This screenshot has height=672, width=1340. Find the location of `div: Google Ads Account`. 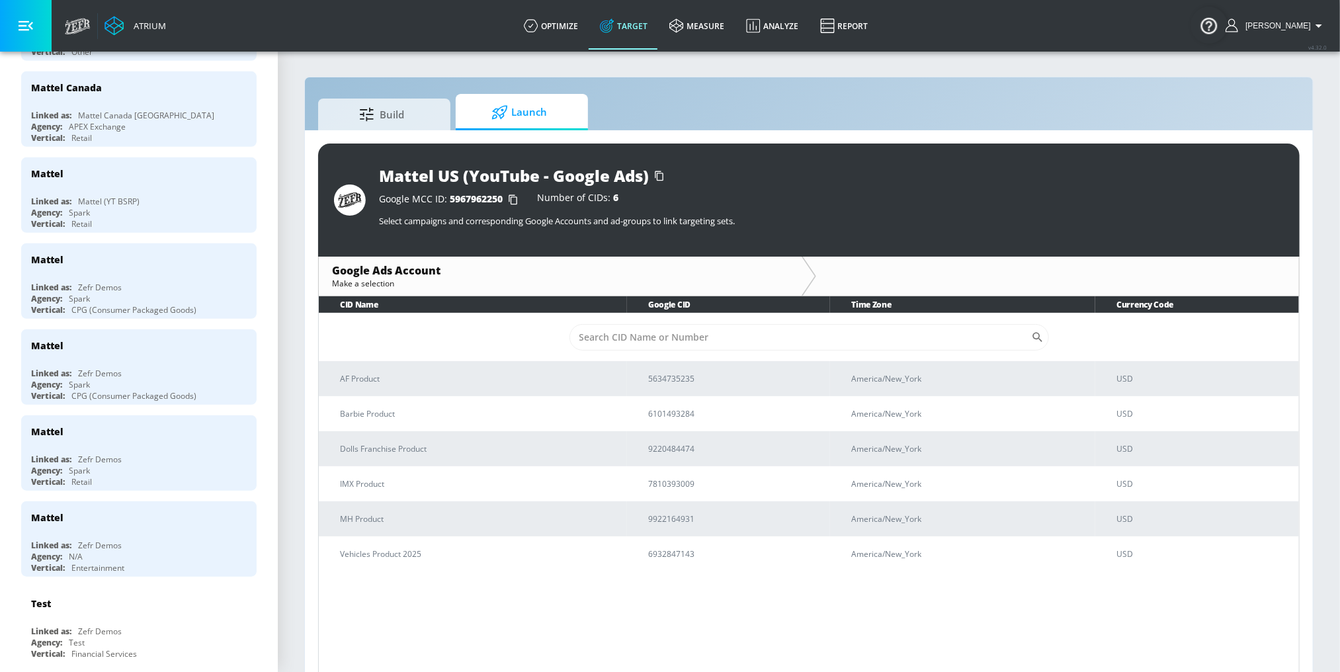

div: Google Ads Account is located at coordinates (560, 270).